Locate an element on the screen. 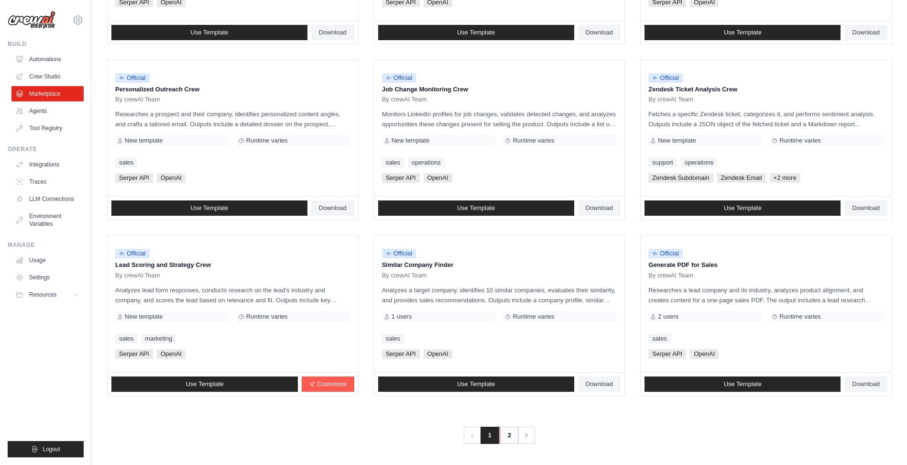  span: Zendesk Email is located at coordinates (741, 178).